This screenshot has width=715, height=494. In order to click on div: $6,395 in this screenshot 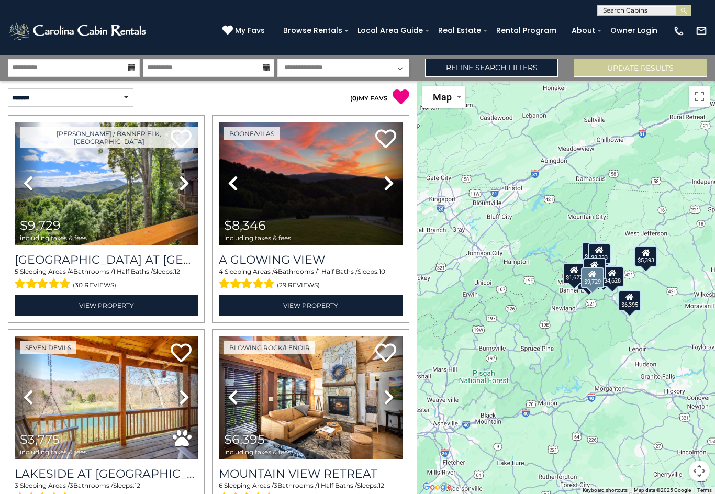, I will do `click(630, 301)`.